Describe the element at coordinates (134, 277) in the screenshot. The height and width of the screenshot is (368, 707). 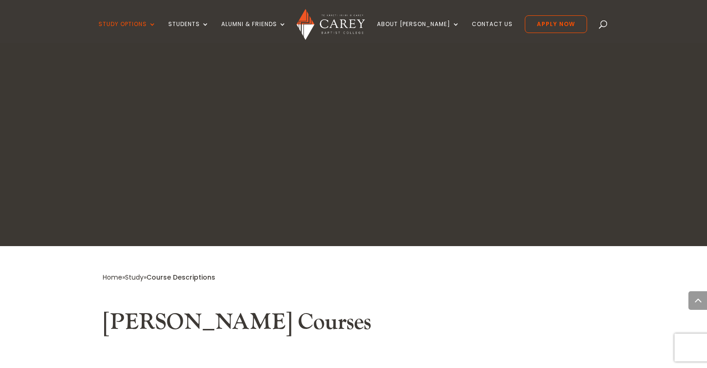
I see `a: Study` at that location.